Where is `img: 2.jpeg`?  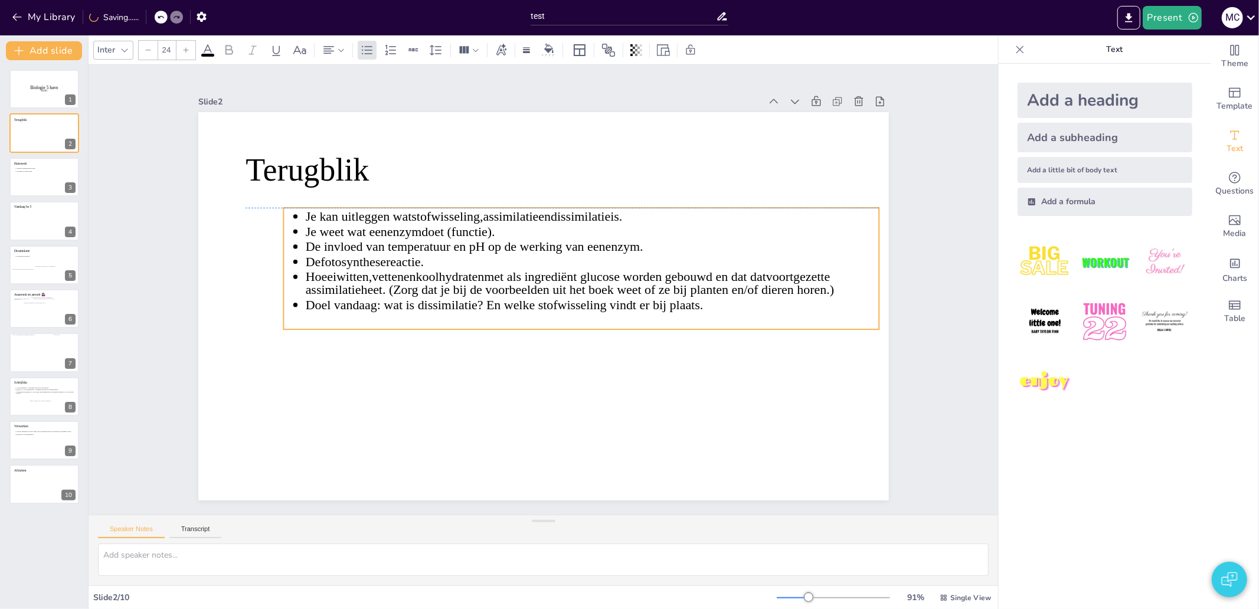
img: 2.jpeg is located at coordinates (1104, 262).